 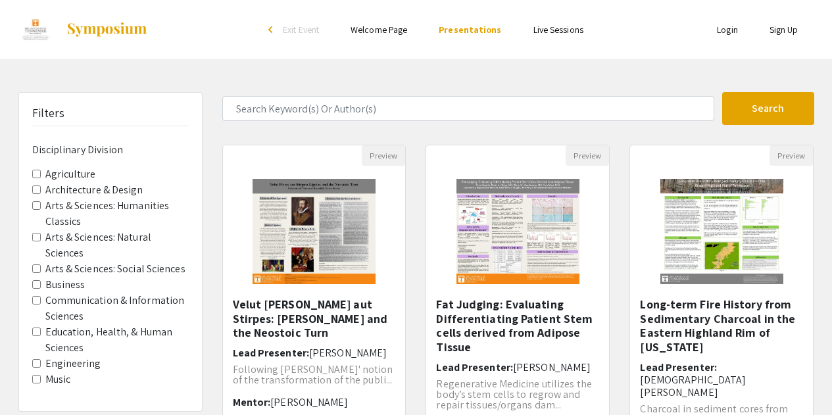 I want to click on label: Education, Health, & Human Sciences, so click(x=117, y=340).